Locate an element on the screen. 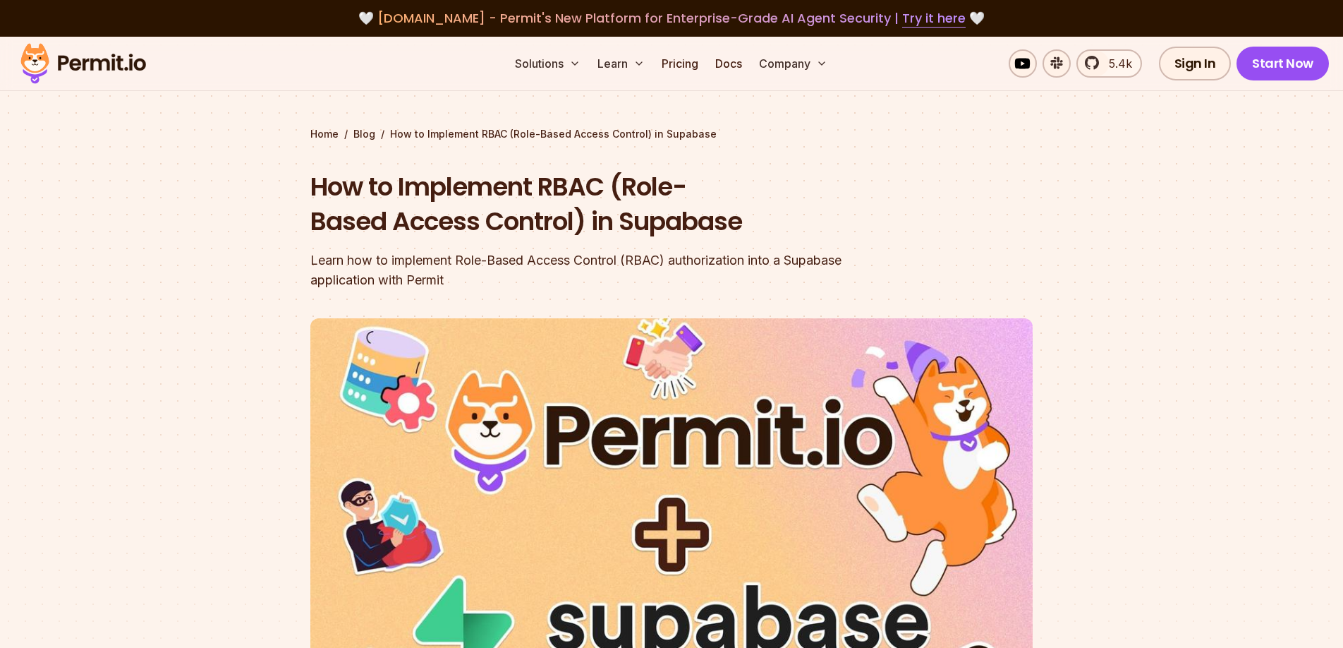 This screenshot has height=648, width=1343. a: Docs is located at coordinates (729, 63).